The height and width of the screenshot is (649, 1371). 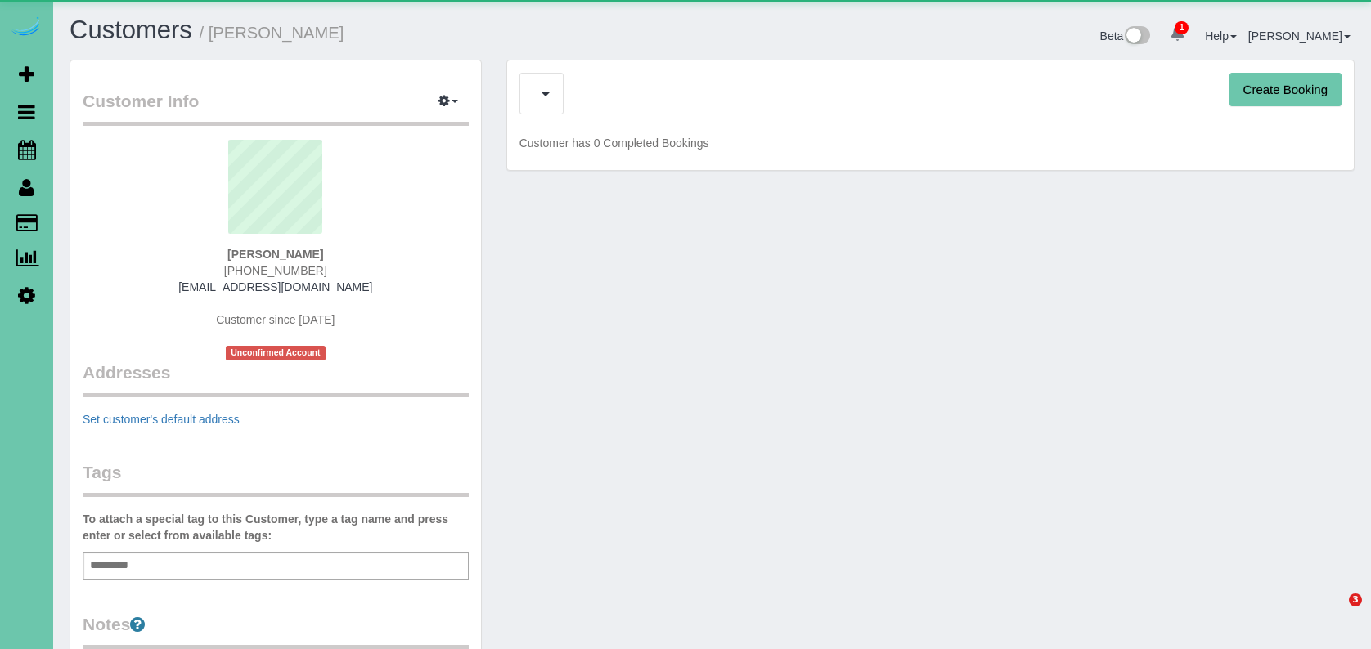 I want to click on img: New interface, so click(x=1136, y=37).